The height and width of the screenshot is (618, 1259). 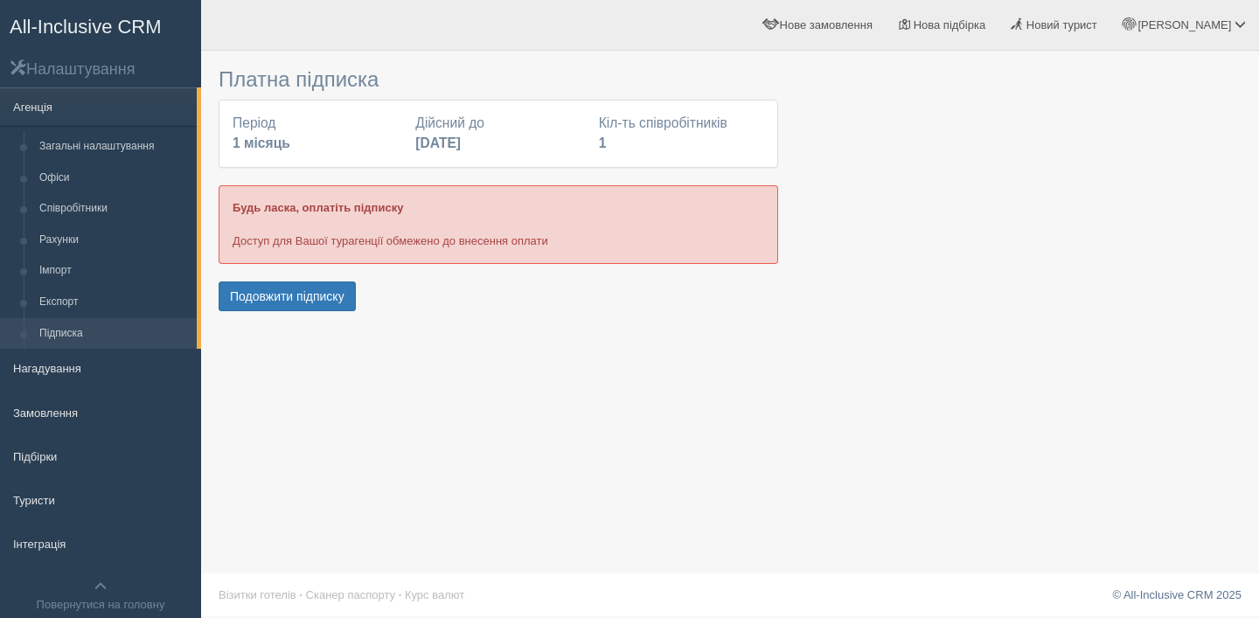 I want to click on a: Співробітники, so click(x=114, y=209).